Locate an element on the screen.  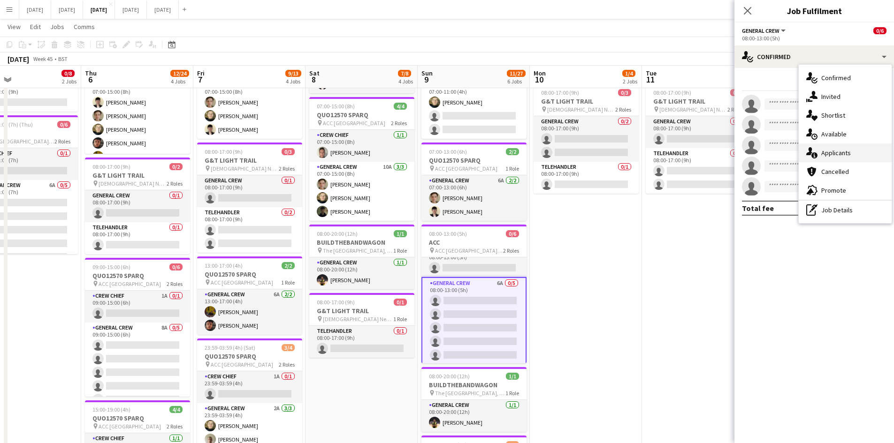
span: Confirmed is located at coordinates (835, 78).